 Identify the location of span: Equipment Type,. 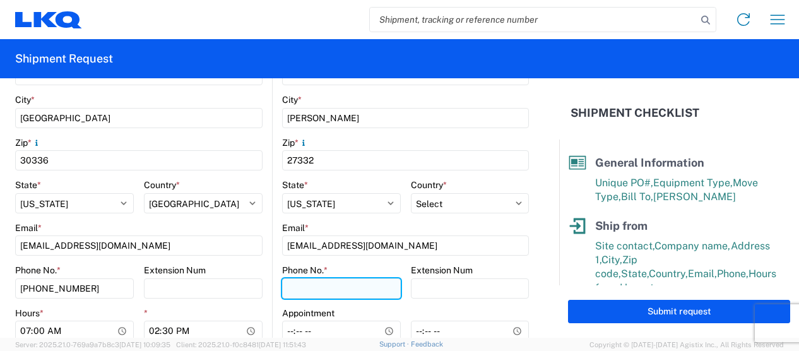
(693, 182).